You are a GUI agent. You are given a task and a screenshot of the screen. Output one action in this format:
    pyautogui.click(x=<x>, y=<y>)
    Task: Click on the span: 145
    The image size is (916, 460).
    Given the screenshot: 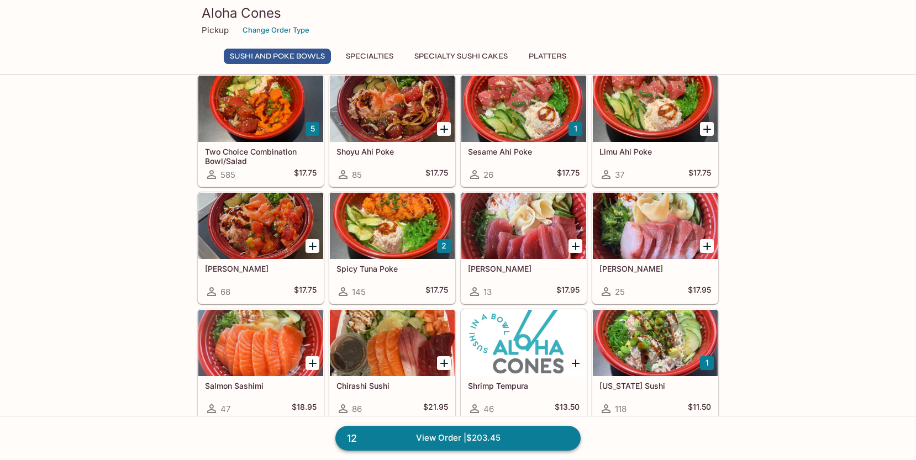 What is the action you would take?
    pyautogui.click(x=358, y=292)
    